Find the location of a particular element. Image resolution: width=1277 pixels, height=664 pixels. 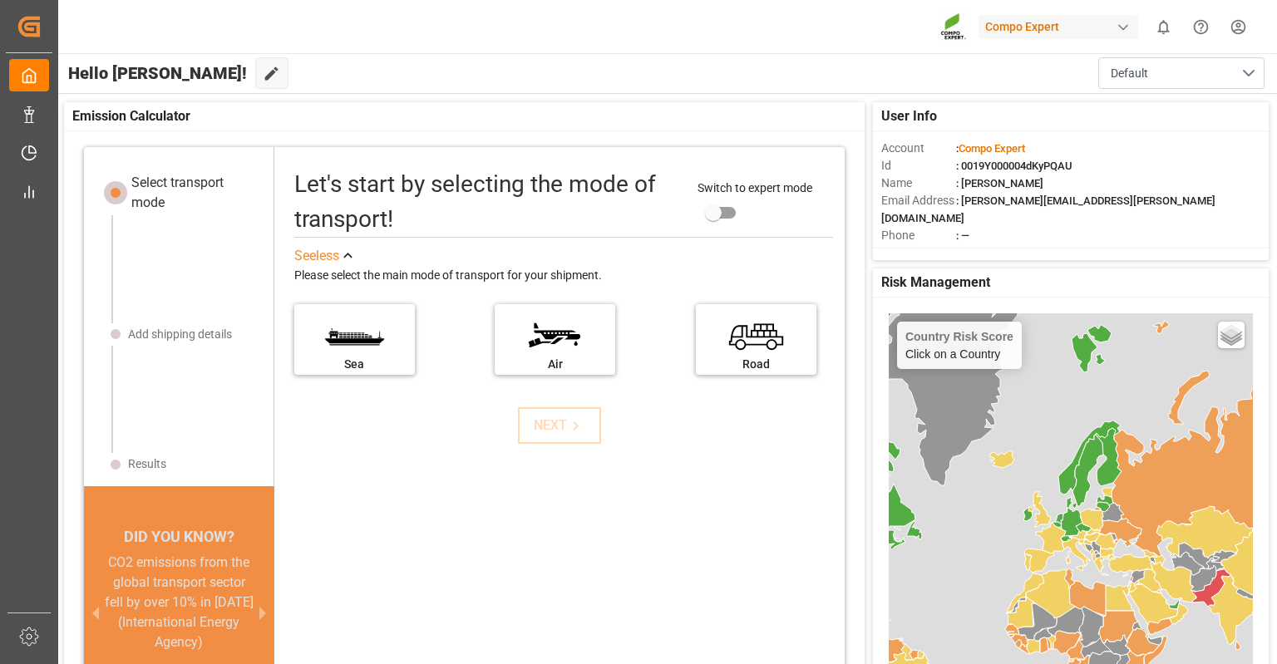

span: Risk Management is located at coordinates (936, 283).